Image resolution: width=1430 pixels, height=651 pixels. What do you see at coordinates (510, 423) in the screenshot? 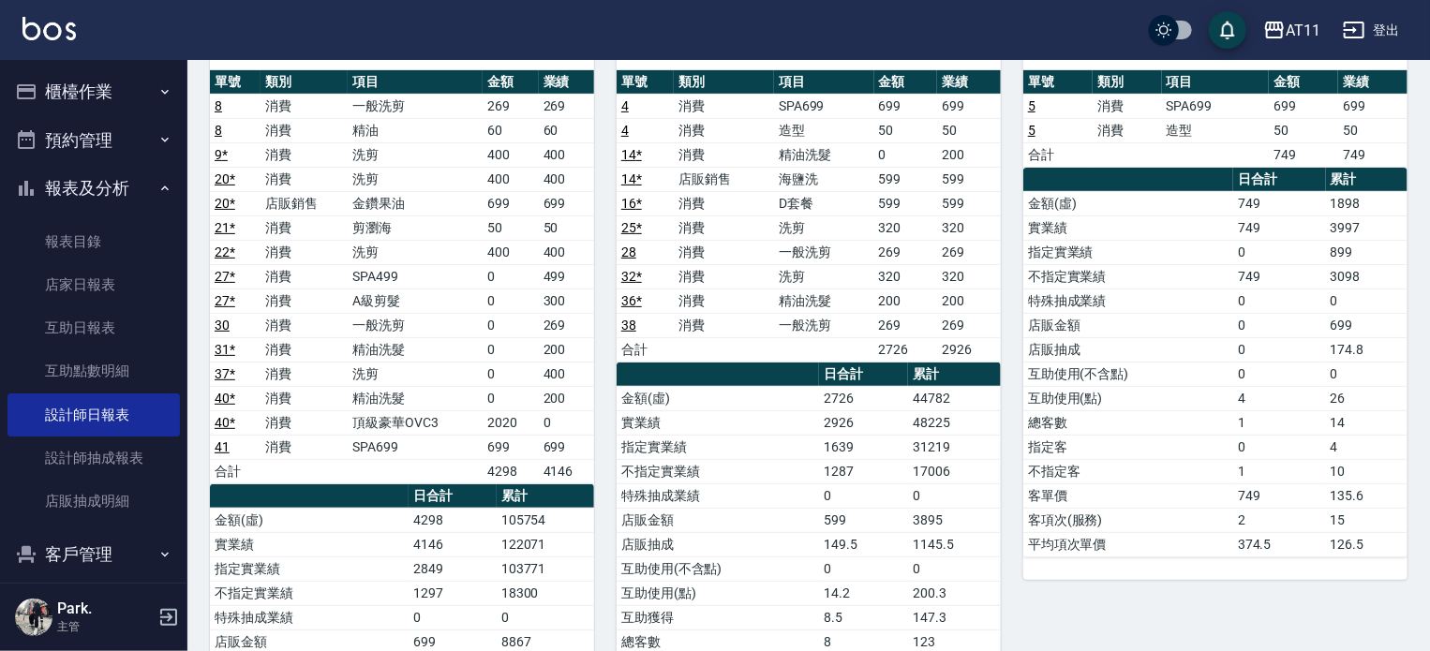
I see `td: 2020` at bounding box center [510, 423].